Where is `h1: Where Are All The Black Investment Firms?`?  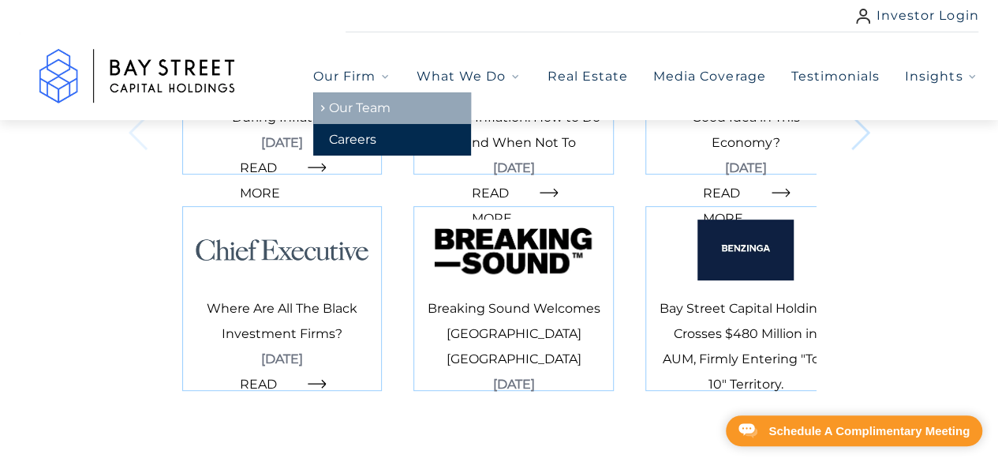
h1: Where Are All The Black Investment Firms? is located at coordinates (283, 313).